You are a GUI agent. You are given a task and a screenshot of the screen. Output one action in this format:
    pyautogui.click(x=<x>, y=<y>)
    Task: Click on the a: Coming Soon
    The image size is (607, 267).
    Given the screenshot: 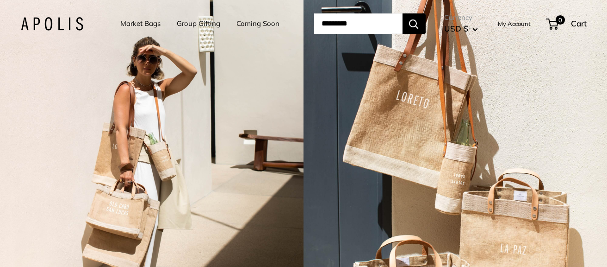 What is the action you would take?
    pyautogui.click(x=258, y=24)
    